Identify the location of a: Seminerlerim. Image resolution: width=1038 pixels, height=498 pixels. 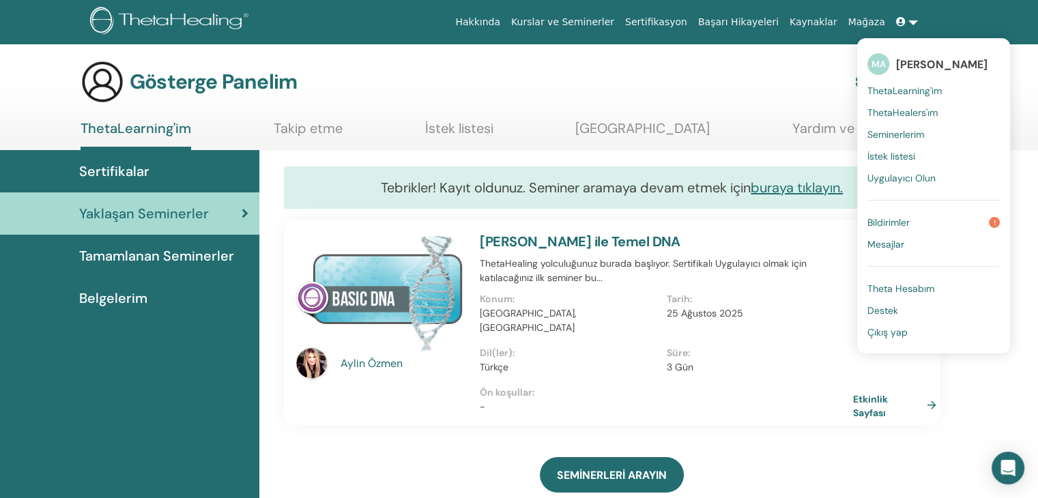
(934, 134).